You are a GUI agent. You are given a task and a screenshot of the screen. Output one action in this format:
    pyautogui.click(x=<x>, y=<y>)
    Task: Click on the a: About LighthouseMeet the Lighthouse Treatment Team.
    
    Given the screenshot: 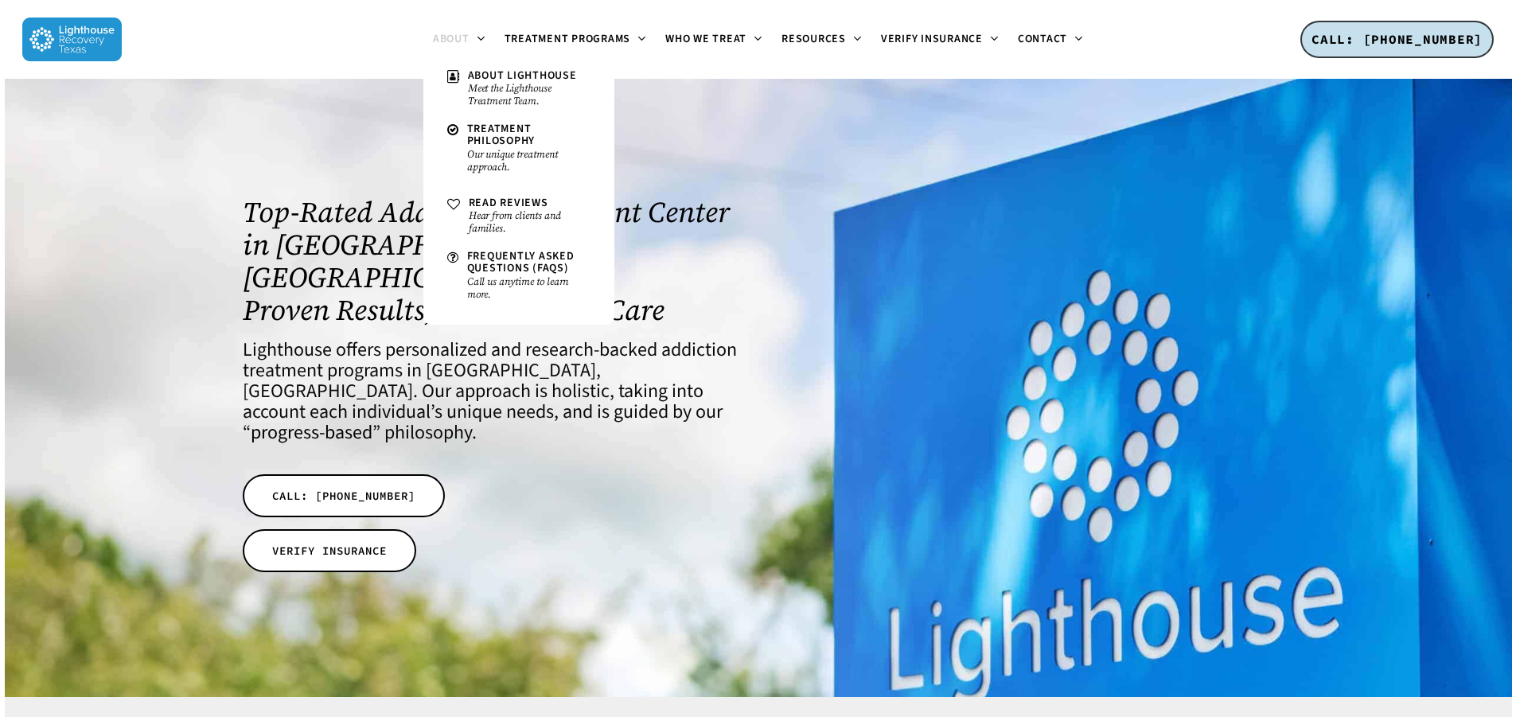 What is the action you would take?
    pyautogui.click(x=519, y=88)
    